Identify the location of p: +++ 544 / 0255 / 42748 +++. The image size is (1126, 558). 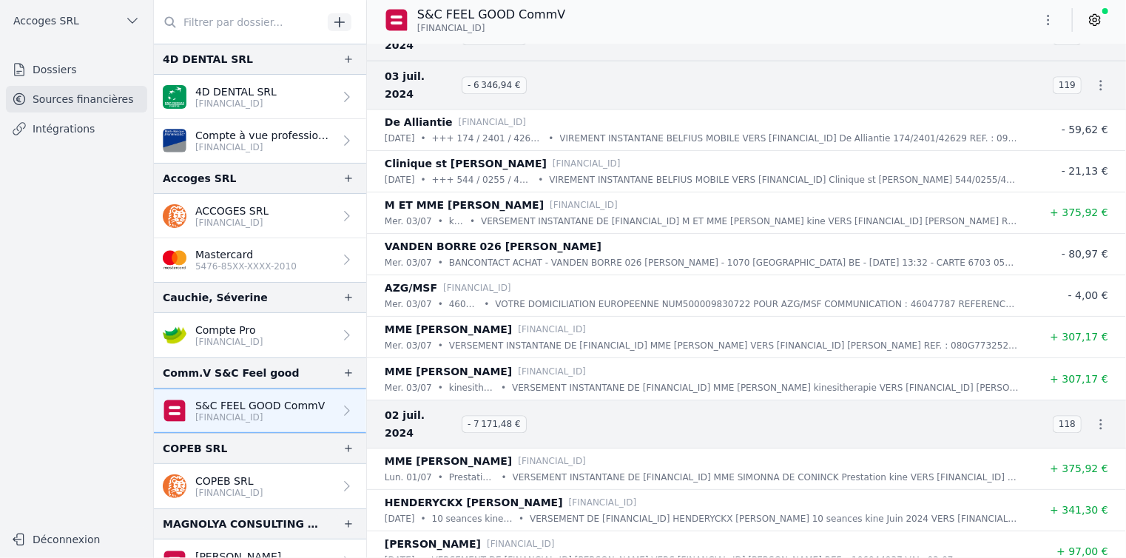
(482, 180).